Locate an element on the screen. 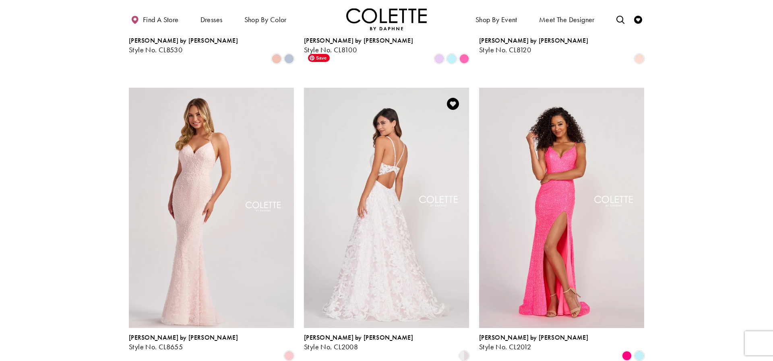 The width and height of the screenshot is (773, 361). span: Style No. CL8100 is located at coordinates (330, 49).